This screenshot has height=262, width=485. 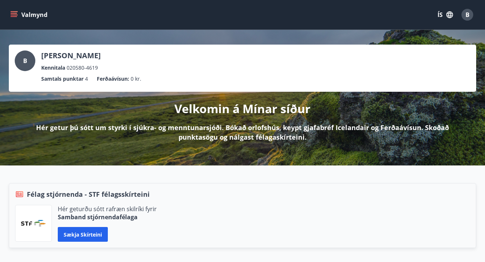 I want to click on p: Kennitala, so click(x=53, y=68).